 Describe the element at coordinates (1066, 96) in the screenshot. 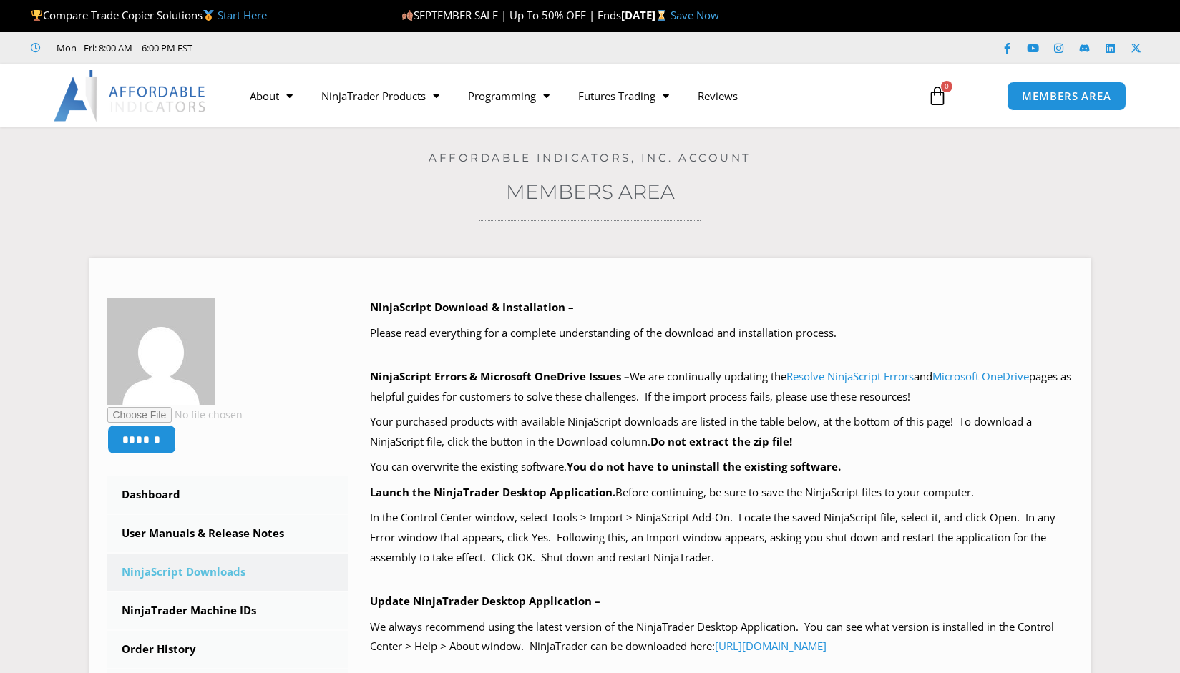

I see `span: MEMBERS AREA` at that location.